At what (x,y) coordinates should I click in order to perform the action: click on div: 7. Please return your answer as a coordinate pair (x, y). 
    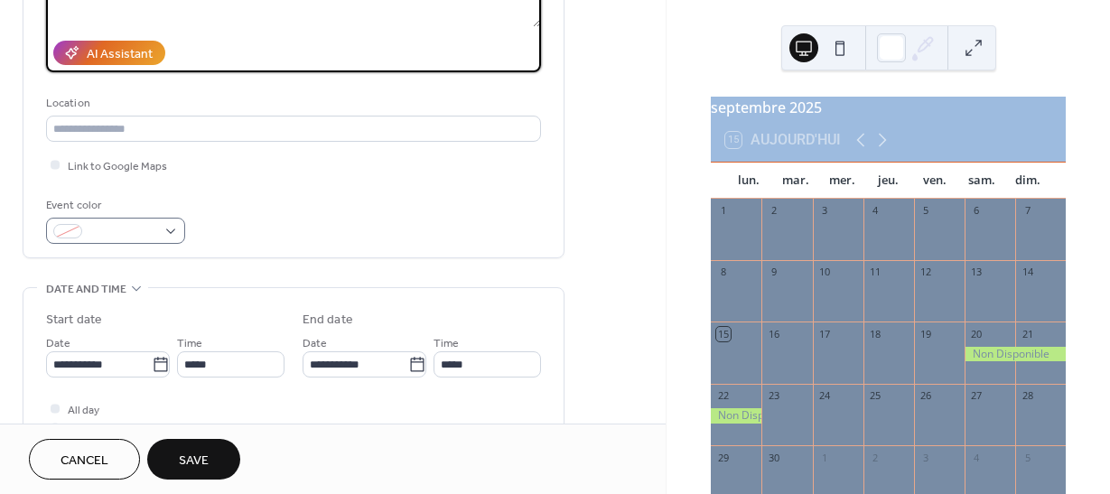
    Looking at the image, I should click on (1027, 211).